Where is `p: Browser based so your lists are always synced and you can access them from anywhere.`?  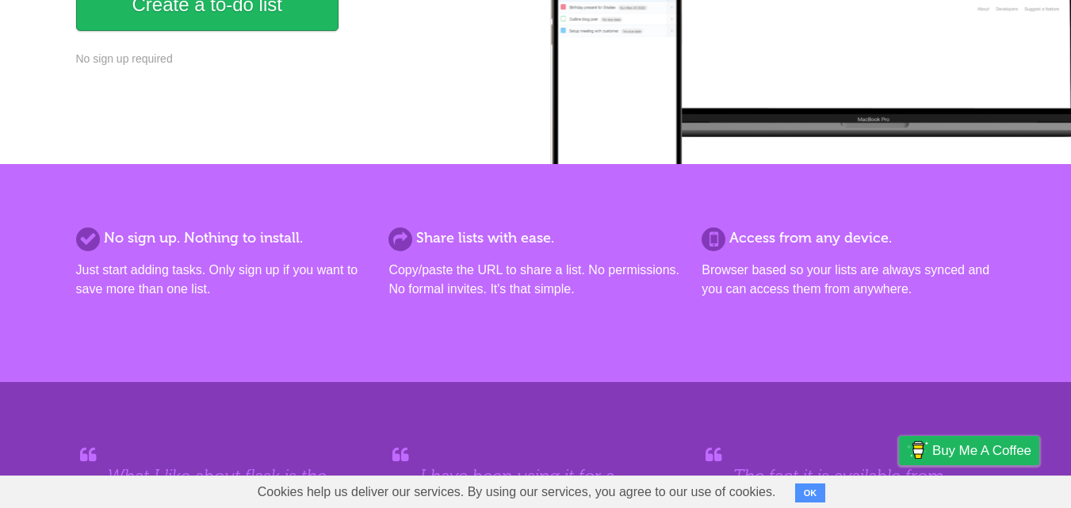
p: Browser based so your lists are always synced and you can access them from anywhere. is located at coordinates (849, 280).